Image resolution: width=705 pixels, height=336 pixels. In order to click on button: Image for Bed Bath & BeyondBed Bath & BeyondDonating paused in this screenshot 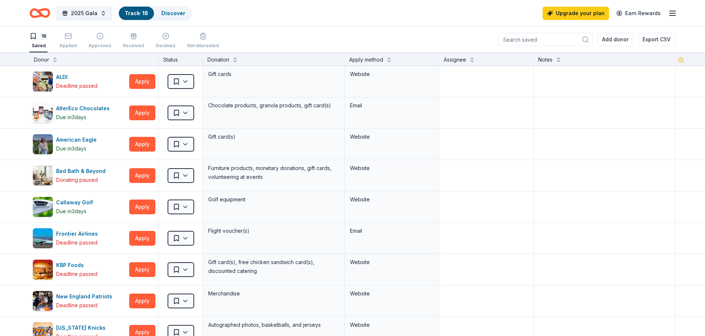, I will do `click(79, 176)`.